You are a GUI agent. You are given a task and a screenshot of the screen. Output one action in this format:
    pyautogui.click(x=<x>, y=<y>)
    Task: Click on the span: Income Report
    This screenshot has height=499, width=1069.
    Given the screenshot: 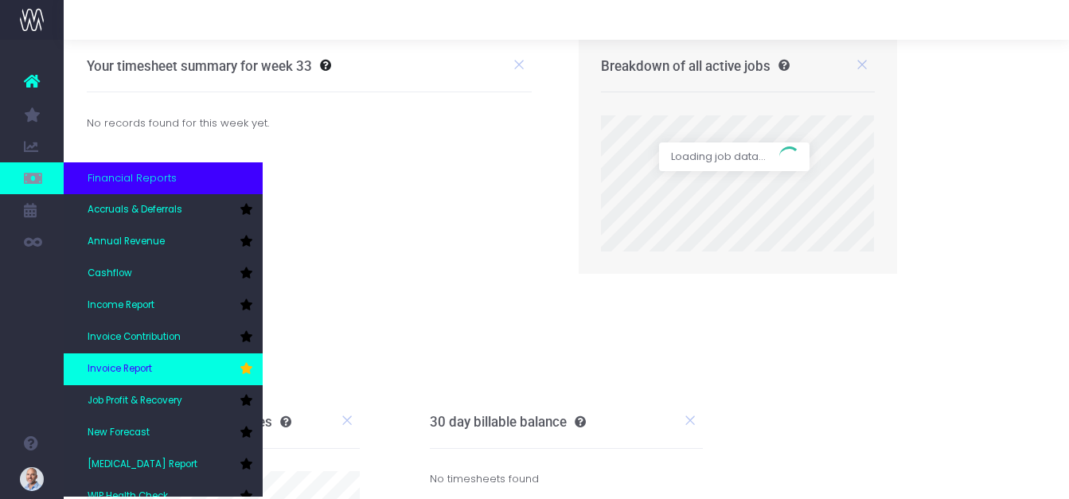 What is the action you would take?
    pyautogui.click(x=121, y=306)
    